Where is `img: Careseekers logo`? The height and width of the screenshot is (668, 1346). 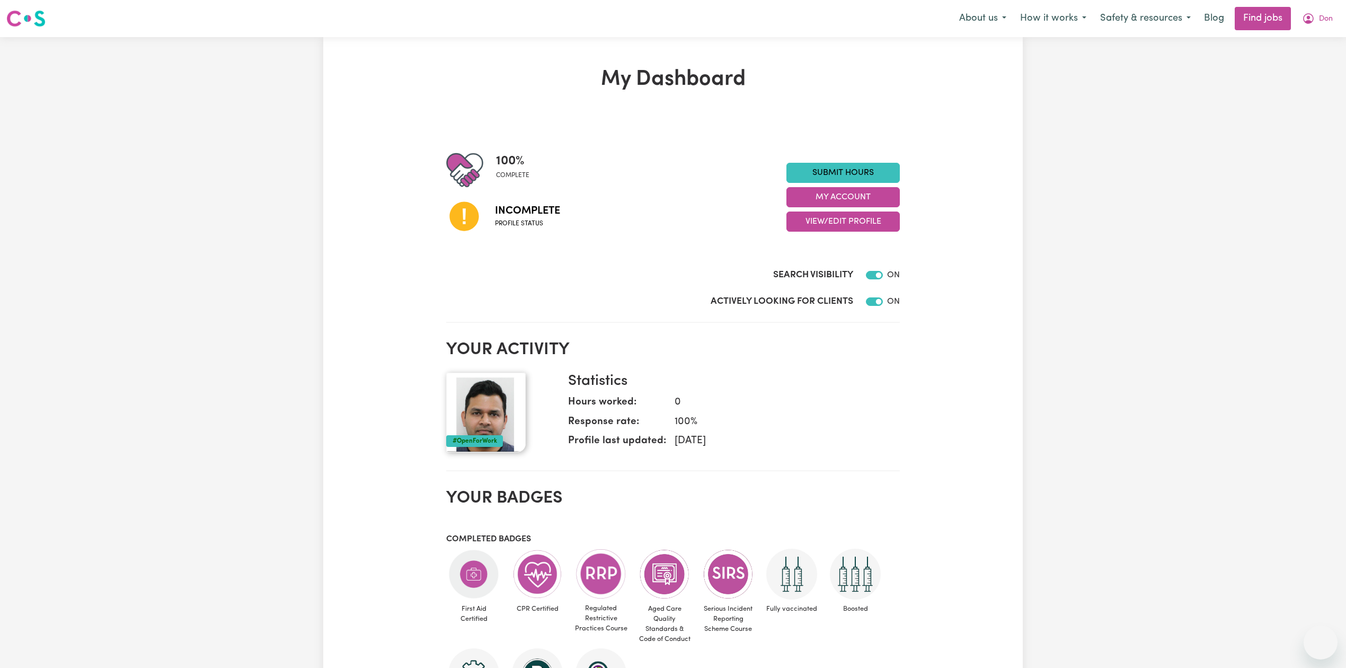
img: Careseekers logo is located at coordinates (26, 19).